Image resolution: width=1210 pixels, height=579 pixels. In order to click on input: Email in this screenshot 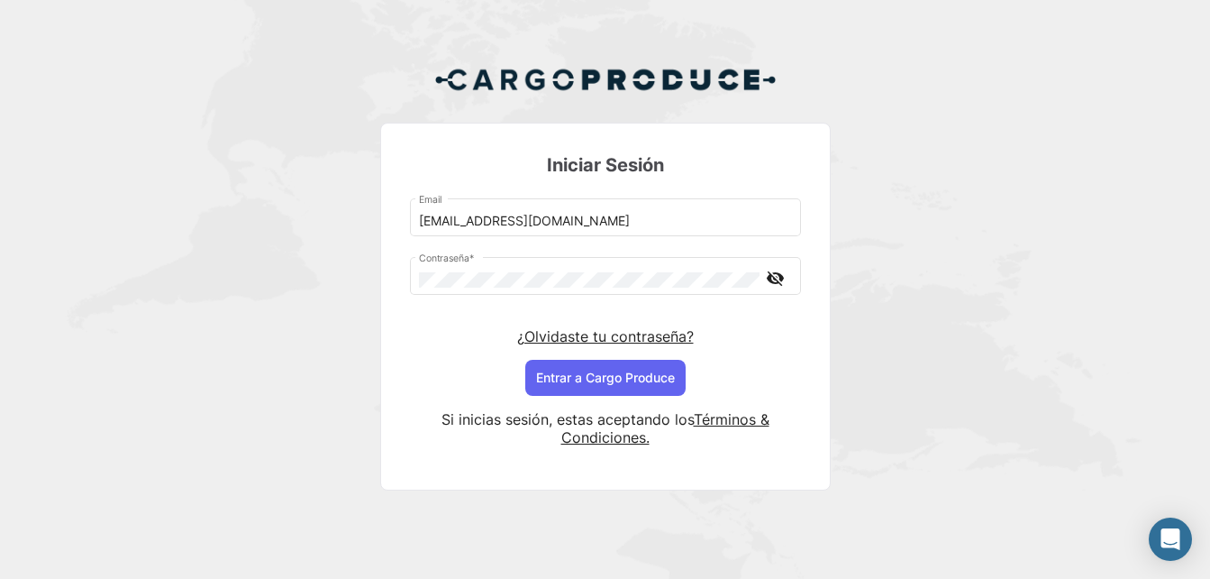, I will do `click(605, 221)`.